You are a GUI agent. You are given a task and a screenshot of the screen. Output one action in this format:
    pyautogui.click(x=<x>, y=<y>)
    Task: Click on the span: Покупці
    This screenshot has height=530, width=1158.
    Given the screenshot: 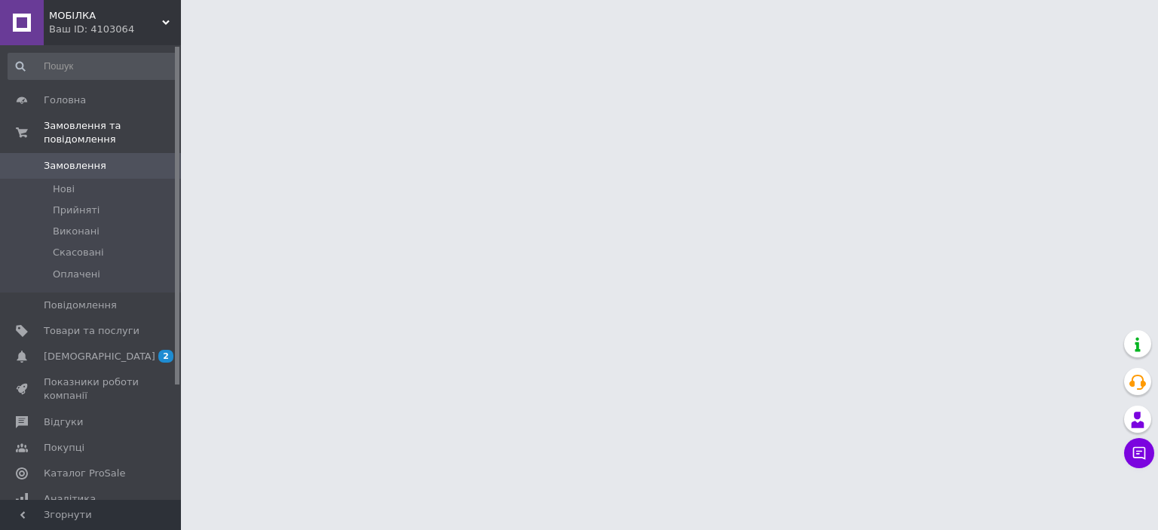 What is the action you would take?
    pyautogui.click(x=64, y=448)
    